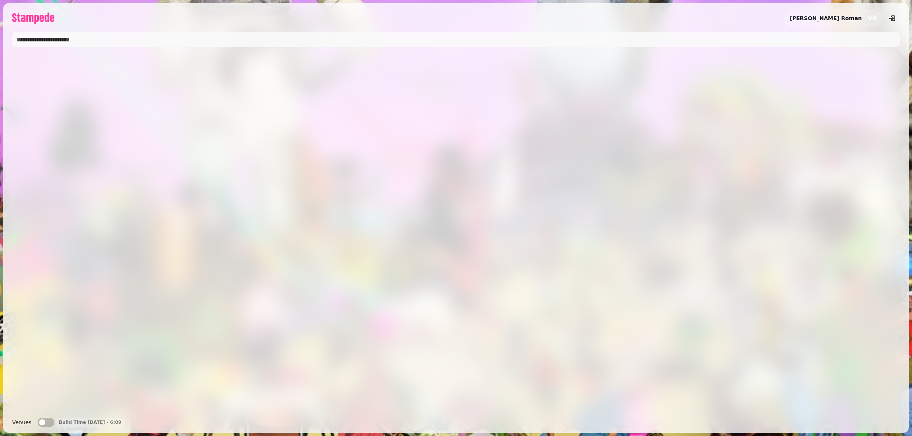  Describe the element at coordinates (892, 18) in the screenshot. I see `button: logout` at that location.